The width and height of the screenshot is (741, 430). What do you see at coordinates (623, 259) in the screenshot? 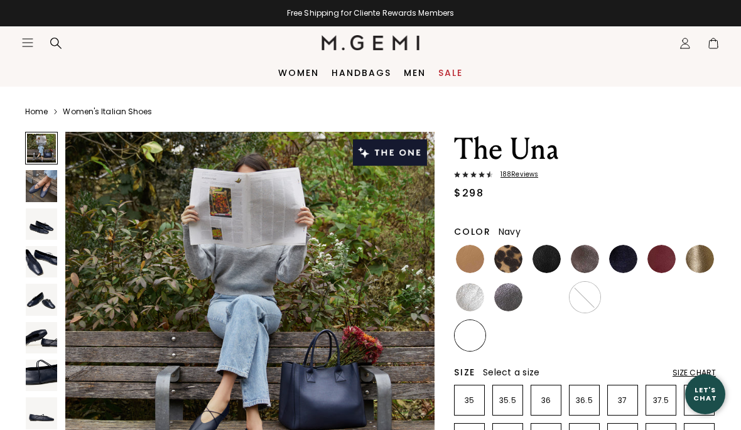
I see `img: Midnight Blue` at bounding box center [623, 259].